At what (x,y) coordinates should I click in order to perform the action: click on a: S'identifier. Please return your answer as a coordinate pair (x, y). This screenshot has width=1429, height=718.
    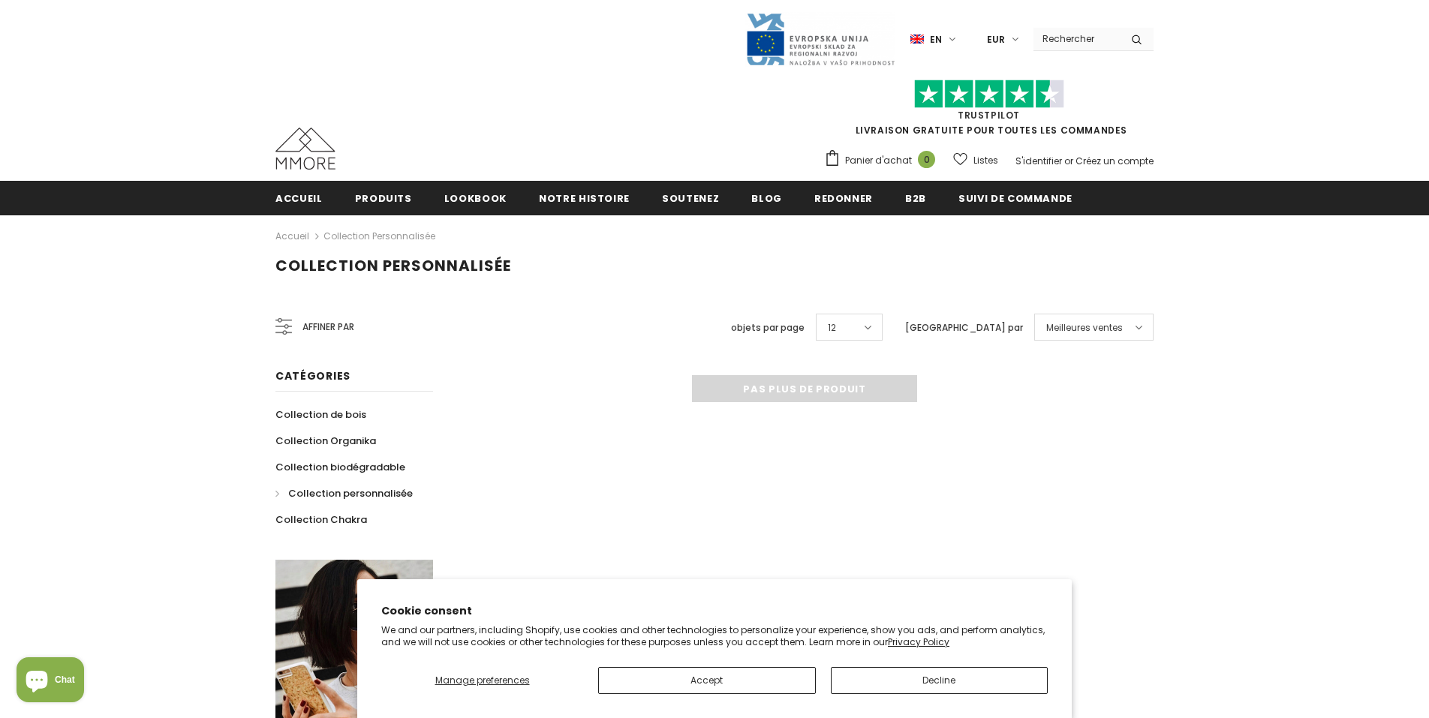
    Looking at the image, I should click on (1038, 161).